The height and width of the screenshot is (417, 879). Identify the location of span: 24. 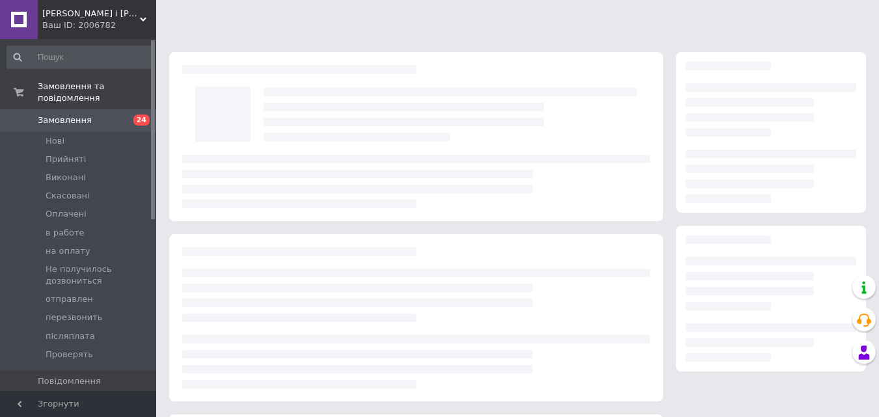
(141, 120).